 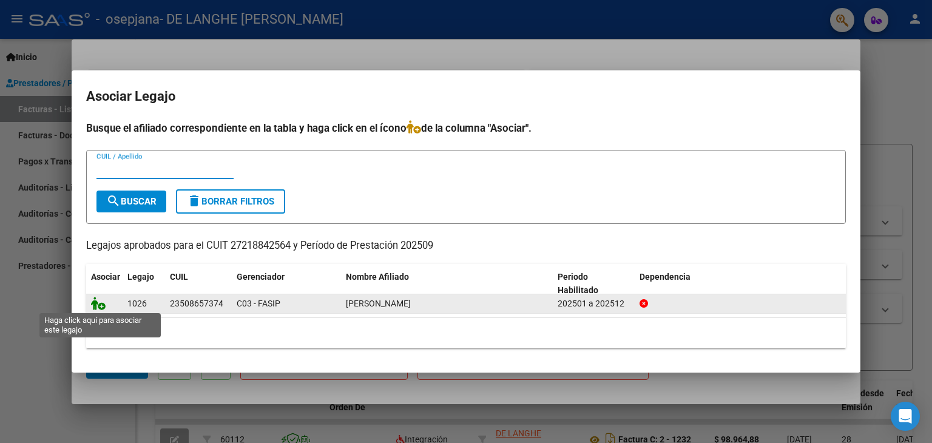 What do you see at coordinates (378, 303) in the screenshot?
I see `span: PAZ BIANCA LUDMILA` at bounding box center [378, 303].